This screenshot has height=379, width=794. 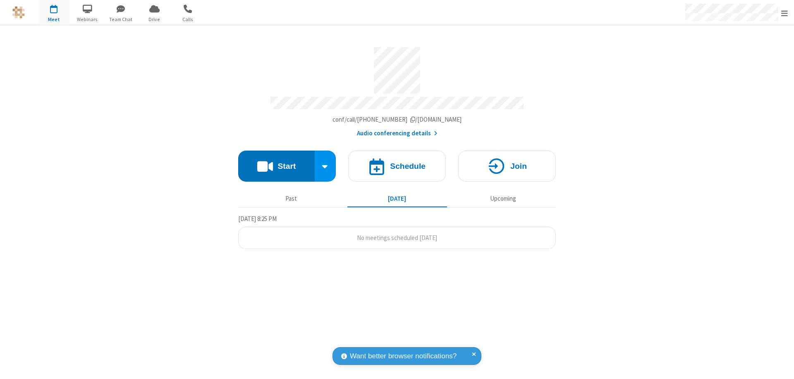 What do you see at coordinates (188, 19) in the screenshot?
I see `span: Calls` at bounding box center [188, 19].